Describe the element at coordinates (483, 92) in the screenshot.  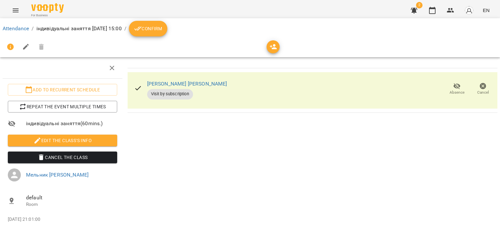
I see `span: Cancel` at that location.